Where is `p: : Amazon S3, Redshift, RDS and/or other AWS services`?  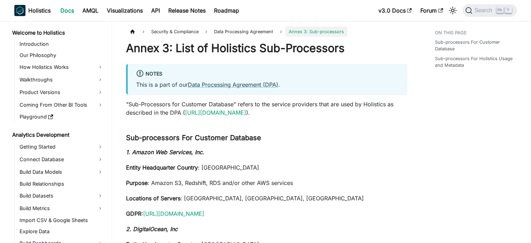 p: : Amazon S3, Redshift, RDS and/or other AWS services is located at coordinates (267, 183).